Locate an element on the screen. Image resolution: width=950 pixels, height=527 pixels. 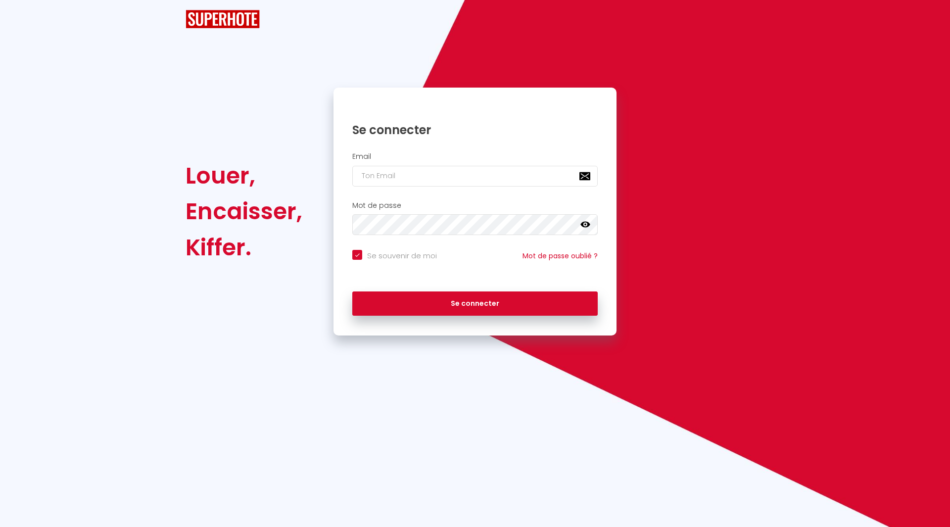
button: Se connecter is located at coordinates (475, 304).